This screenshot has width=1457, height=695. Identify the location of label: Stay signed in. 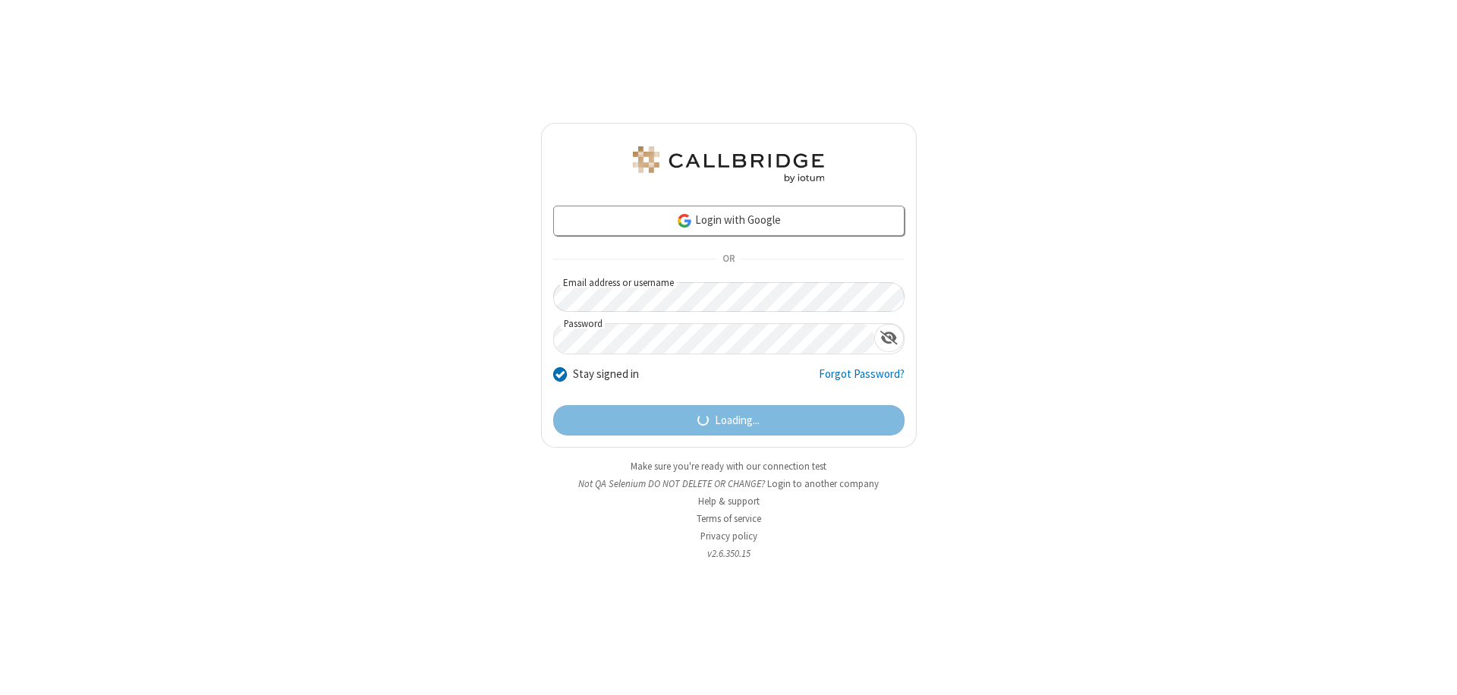
(606, 374).